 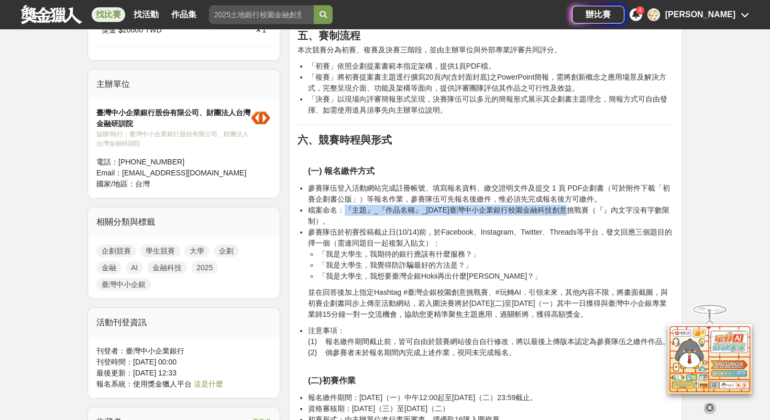 I want to click on span: 台灣, so click(x=143, y=184).